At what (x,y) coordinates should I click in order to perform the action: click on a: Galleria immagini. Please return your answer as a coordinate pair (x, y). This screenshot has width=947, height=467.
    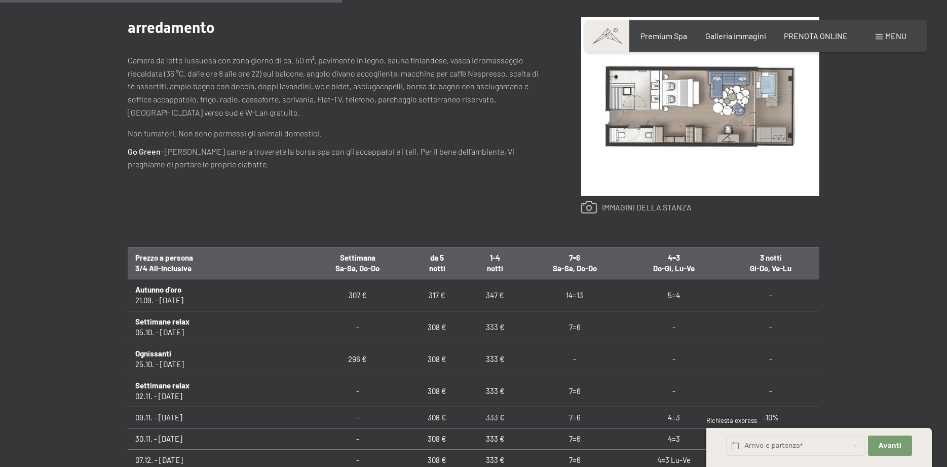
    Looking at the image, I should click on (736, 35).